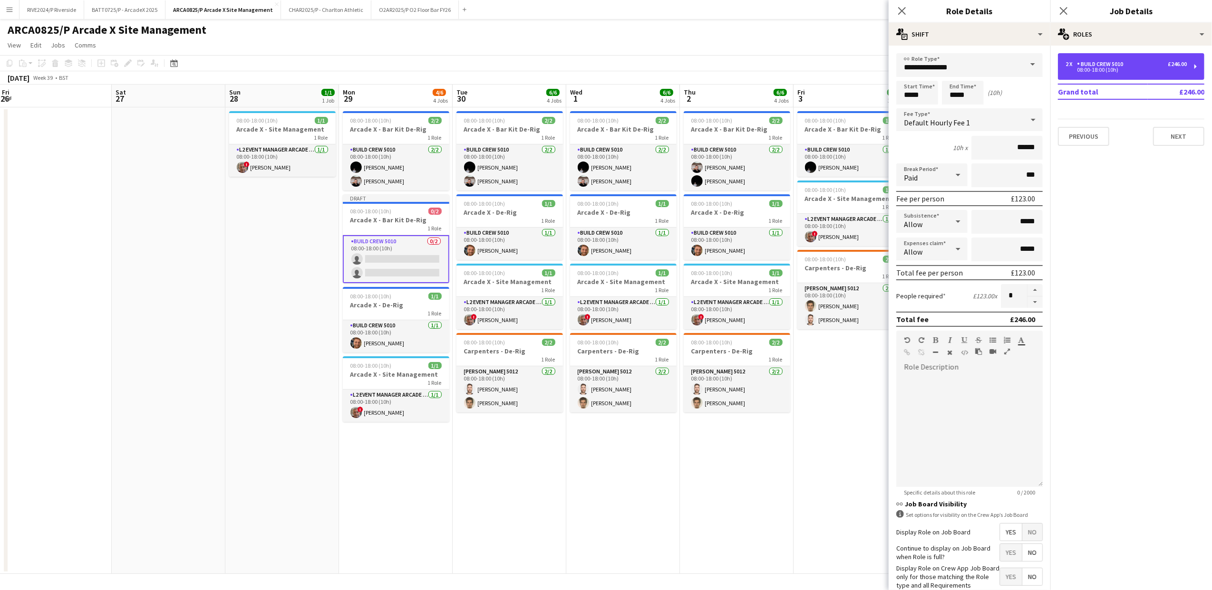 This screenshot has width=1212, height=590. Describe the element at coordinates (950, 340) in the screenshot. I see `button: Italic` at that location.